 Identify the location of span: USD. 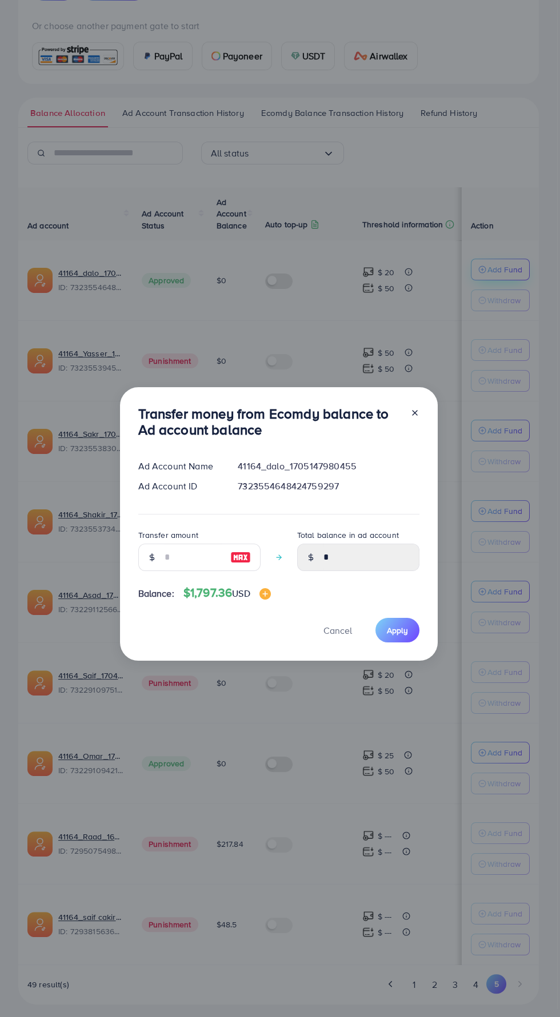
(240, 593).